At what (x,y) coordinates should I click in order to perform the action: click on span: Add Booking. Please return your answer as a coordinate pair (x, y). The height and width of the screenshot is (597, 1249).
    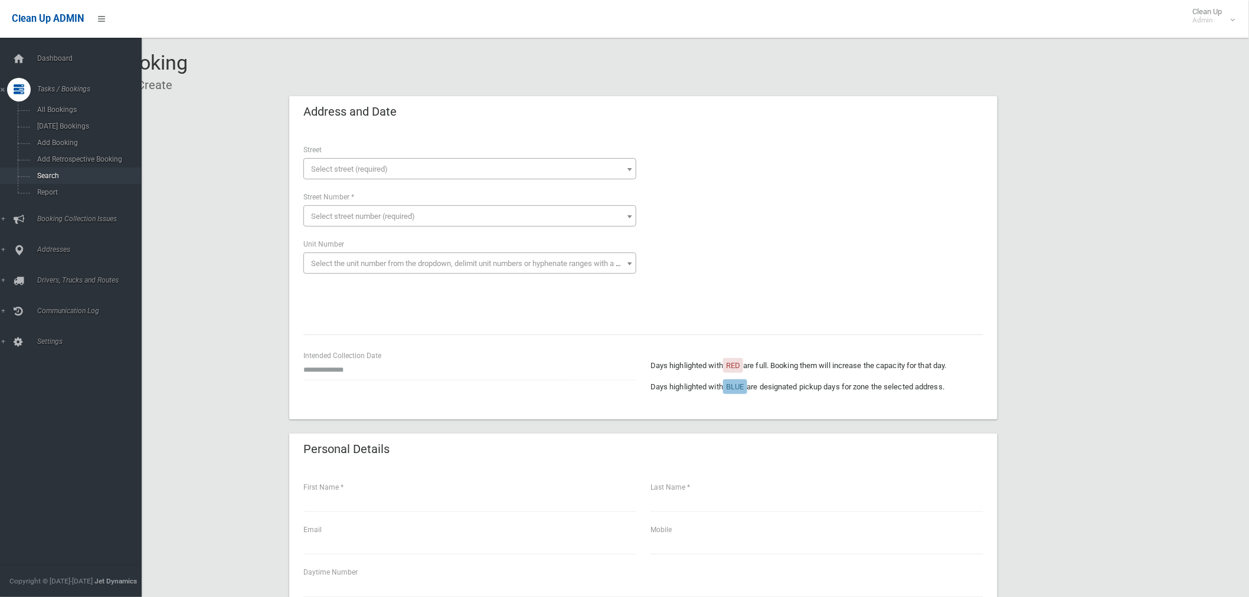
    Looking at the image, I should click on (87, 143).